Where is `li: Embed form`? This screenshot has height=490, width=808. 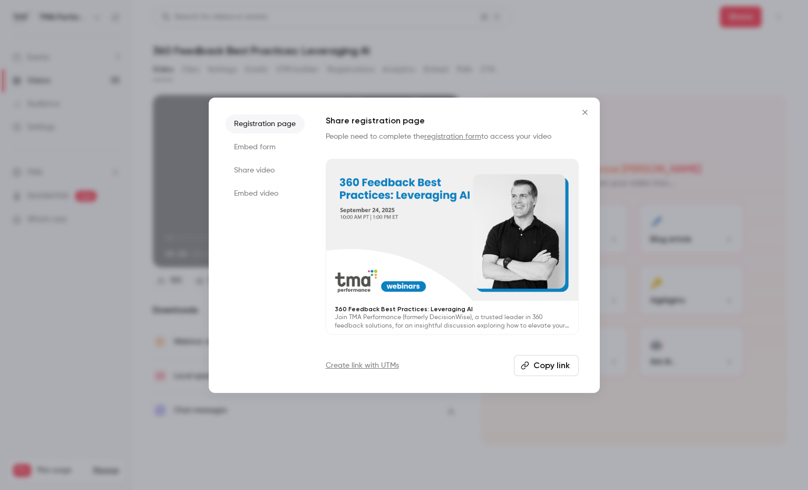
li: Embed form is located at coordinates (265, 147).